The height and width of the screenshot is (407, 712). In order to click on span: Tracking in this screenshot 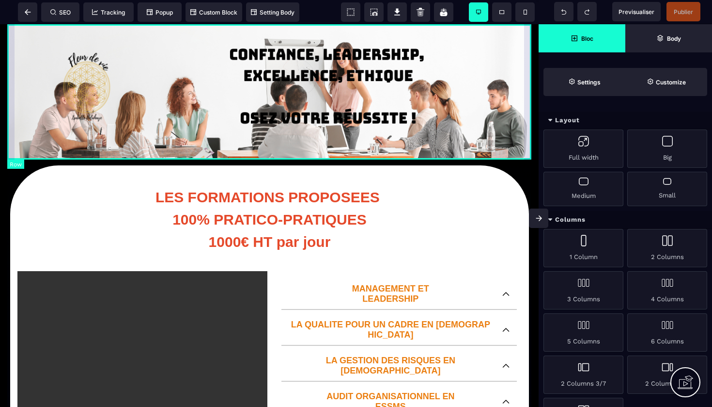, I will do `click(109, 12)`.